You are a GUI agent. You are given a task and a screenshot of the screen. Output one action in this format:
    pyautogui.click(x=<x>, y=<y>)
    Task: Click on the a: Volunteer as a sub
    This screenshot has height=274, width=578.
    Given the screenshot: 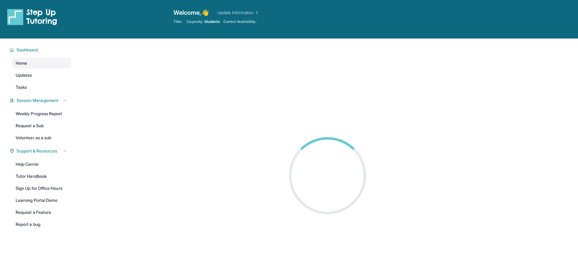 What is the action you would take?
    pyautogui.click(x=42, y=138)
    